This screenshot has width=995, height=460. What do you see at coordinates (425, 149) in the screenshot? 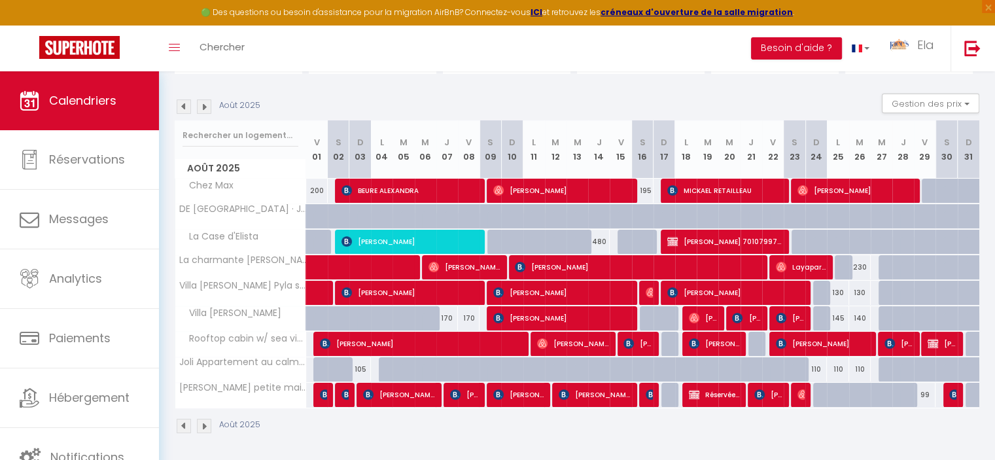
I see `th: 06` at bounding box center [425, 149].